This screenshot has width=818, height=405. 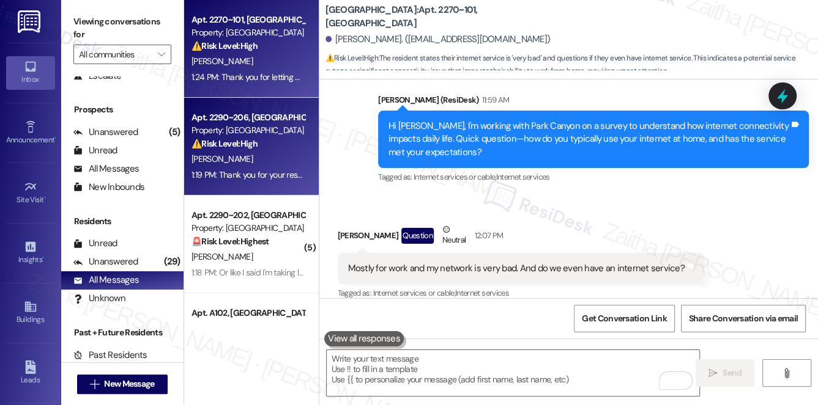 What do you see at coordinates (494, 100) in the screenshot?
I see `div: 11:59 AM` at bounding box center [494, 100].